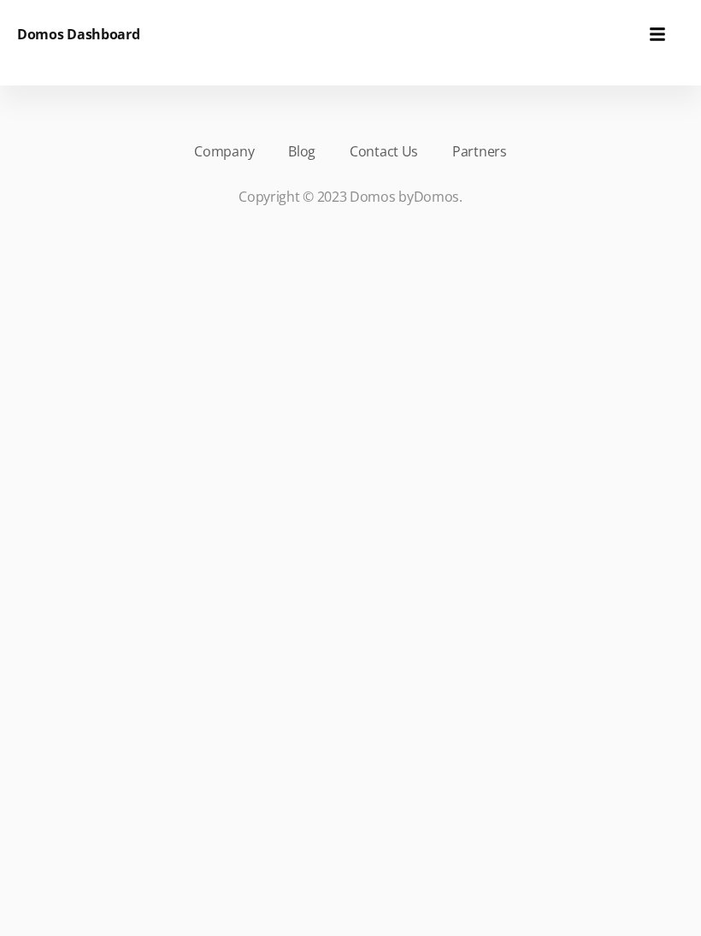 The width and height of the screenshot is (701, 936). I want to click on p: Copyright © 2023 Domos by ., so click(351, 197).